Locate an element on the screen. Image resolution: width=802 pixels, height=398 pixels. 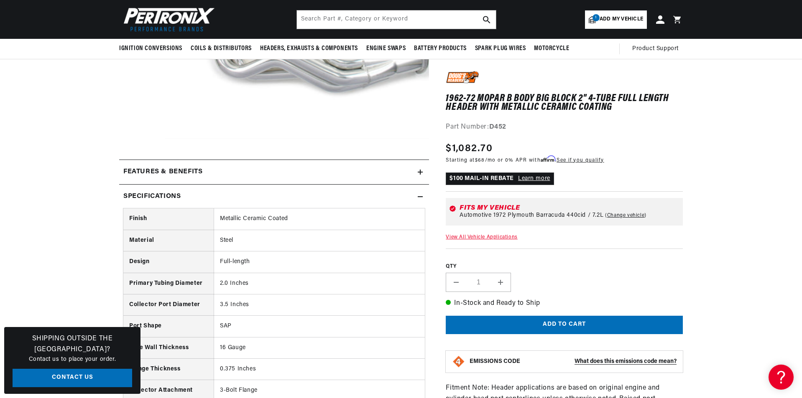
summary: Engine Swaps is located at coordinates (386, 48).